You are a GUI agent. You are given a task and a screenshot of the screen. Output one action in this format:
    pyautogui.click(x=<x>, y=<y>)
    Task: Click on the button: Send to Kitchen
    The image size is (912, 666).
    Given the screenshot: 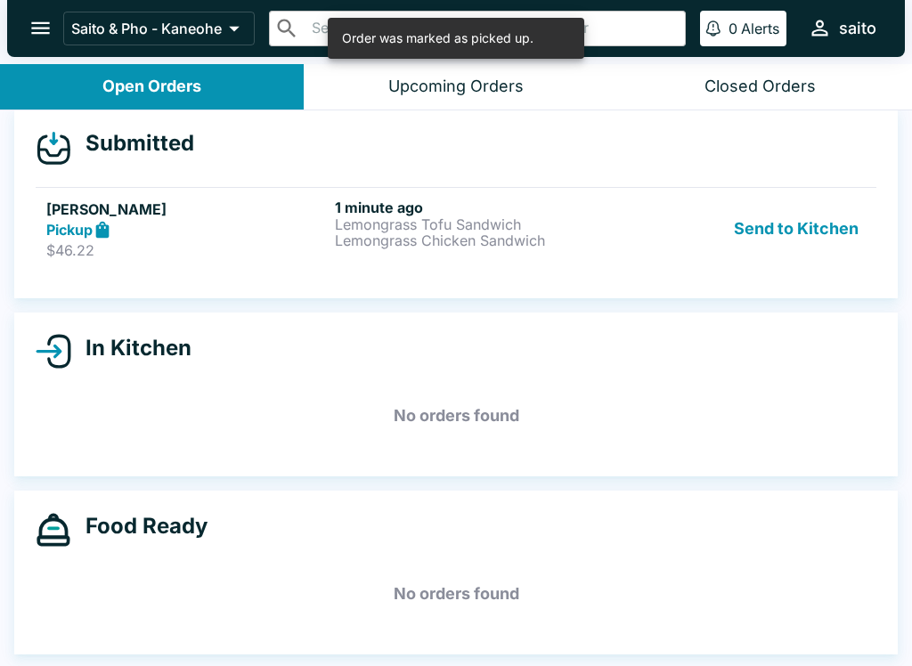 What is the action you would take?
    pyautogui.click(x=796, y=229)
    